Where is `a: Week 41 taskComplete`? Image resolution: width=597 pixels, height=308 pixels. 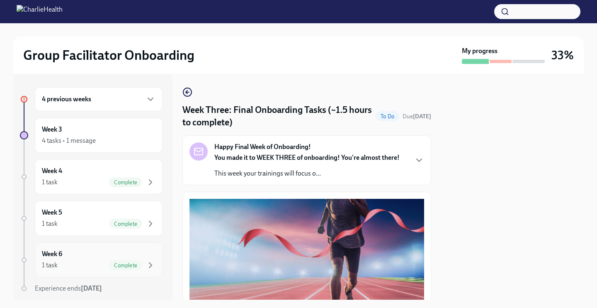
a: Week 41 taskComplete is located at coordinates (91, 177).